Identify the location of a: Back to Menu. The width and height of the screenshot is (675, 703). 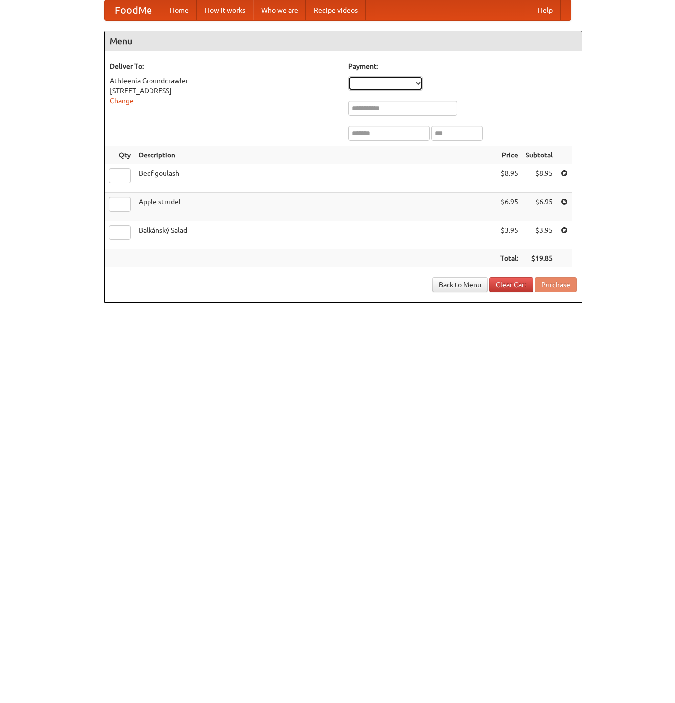
(460, 285).